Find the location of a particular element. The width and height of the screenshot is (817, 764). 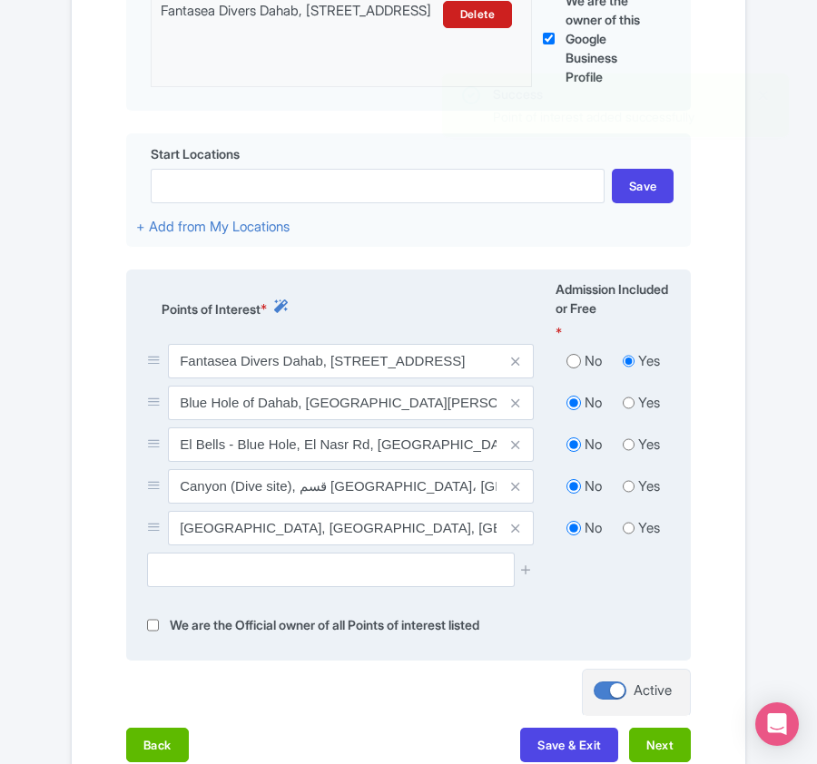

button: Save & Exit is located at coordinates (569, 745).